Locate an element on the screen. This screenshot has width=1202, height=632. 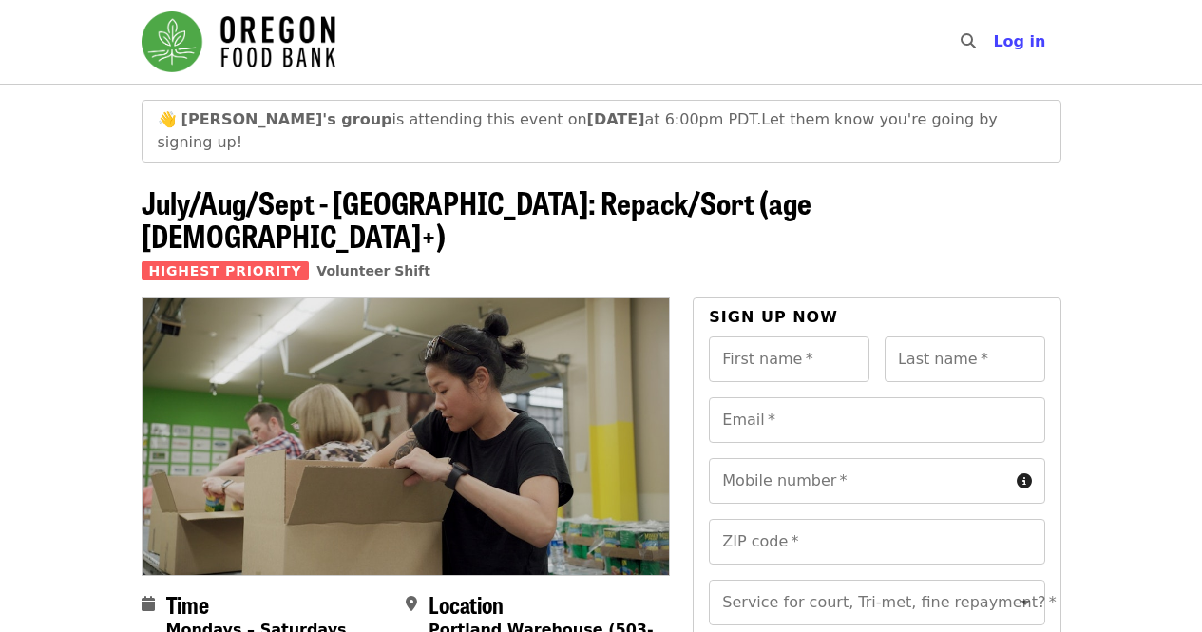
input: ZIP code is located at coordinates (876, 542).